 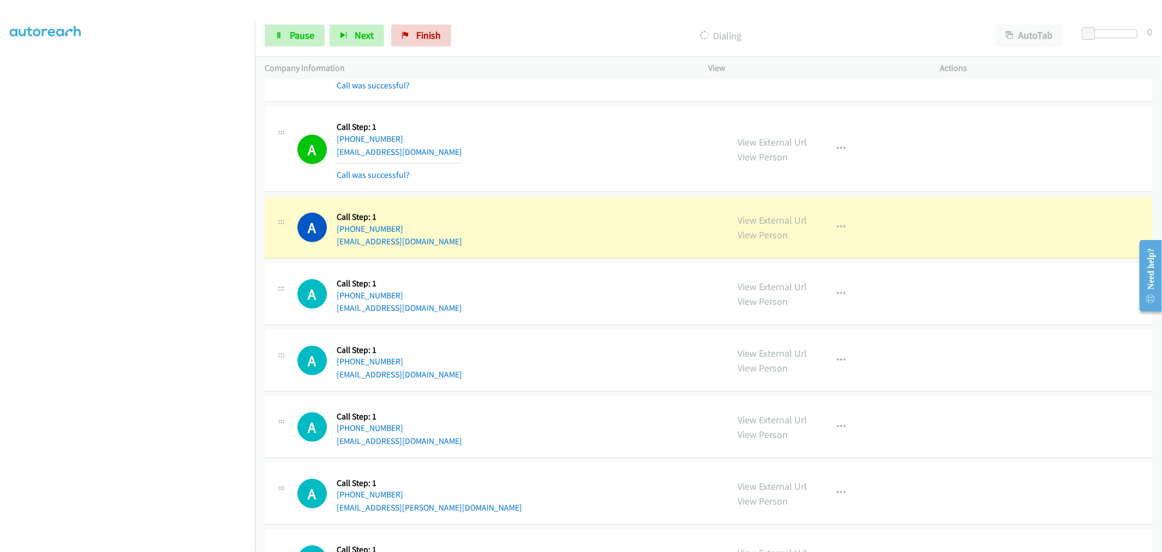 What do you see at coordinates (477, 68) in the screenshot?
I see `p: Company Information` at bounding box center [477, 68].